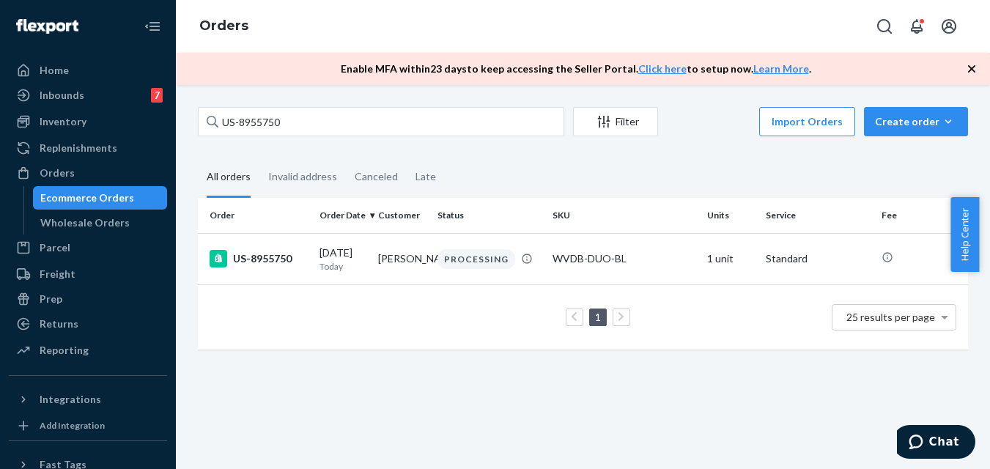 This screenshot has width=990, height=469. What do you see at coordinates (88, 399) in the screenshot?
I see `button: Integrations` at bounding box center [88, 399].